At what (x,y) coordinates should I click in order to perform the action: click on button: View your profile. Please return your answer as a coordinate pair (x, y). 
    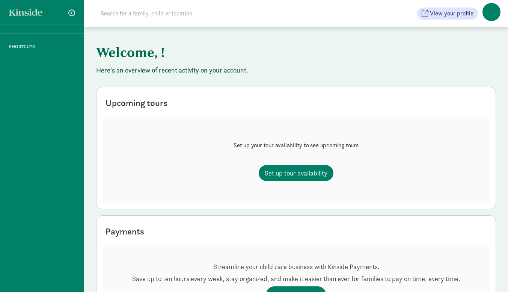
    Looking at the image, I should click on (447, 14).